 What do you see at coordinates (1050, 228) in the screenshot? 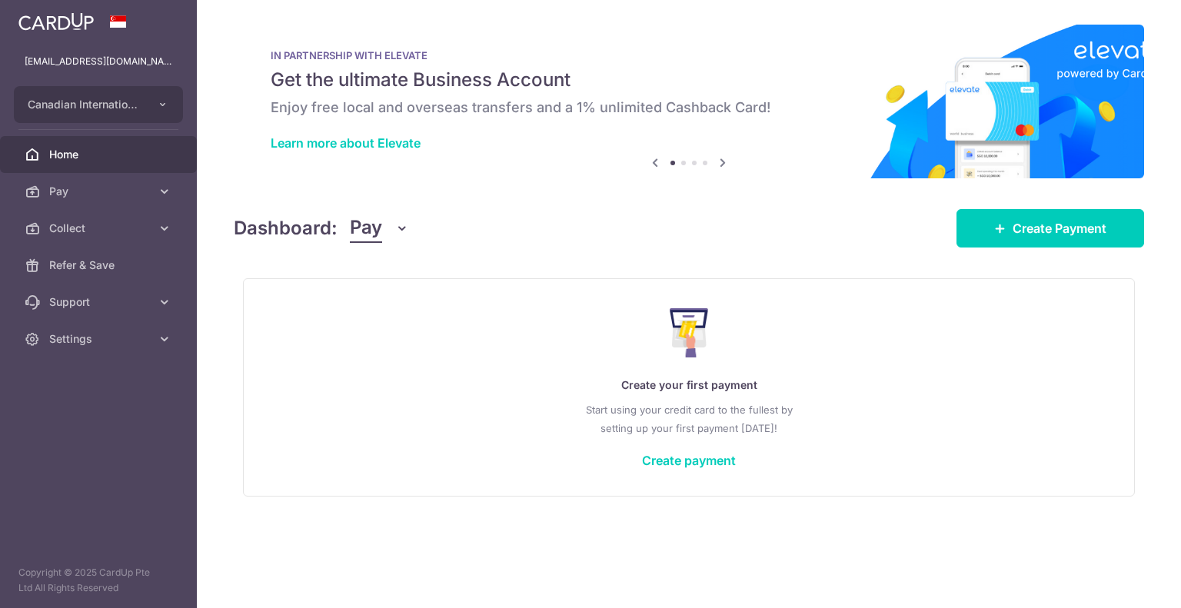
I see `a: Create Payment` at bounding box center [1050, 228].